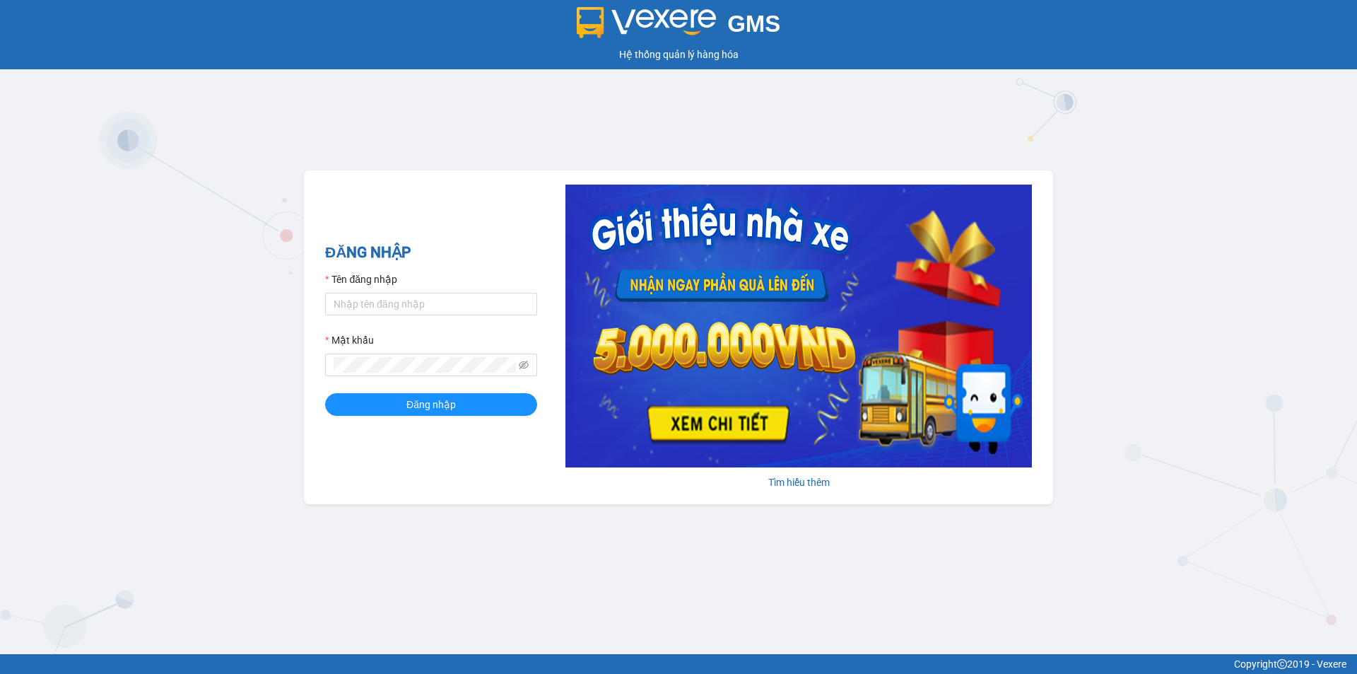  I want to click on span: copyright, so click(1282, 664).